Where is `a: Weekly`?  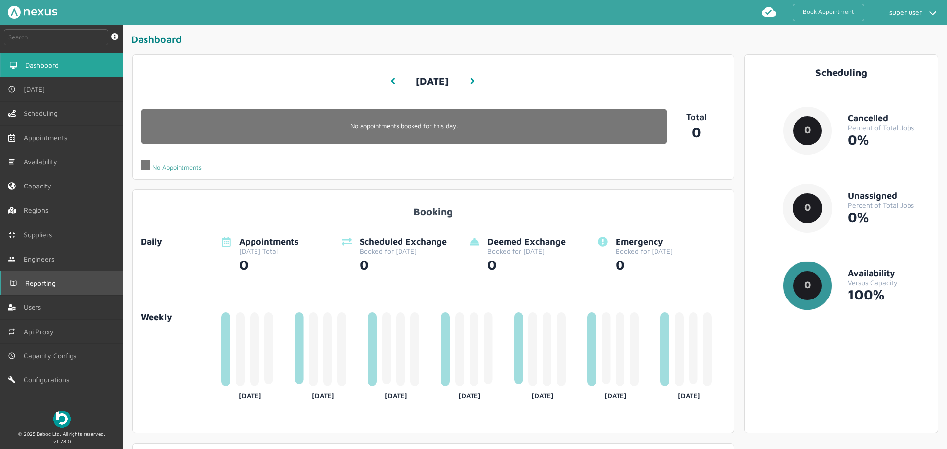 a: Weekly is located at coordinates (177, 317).